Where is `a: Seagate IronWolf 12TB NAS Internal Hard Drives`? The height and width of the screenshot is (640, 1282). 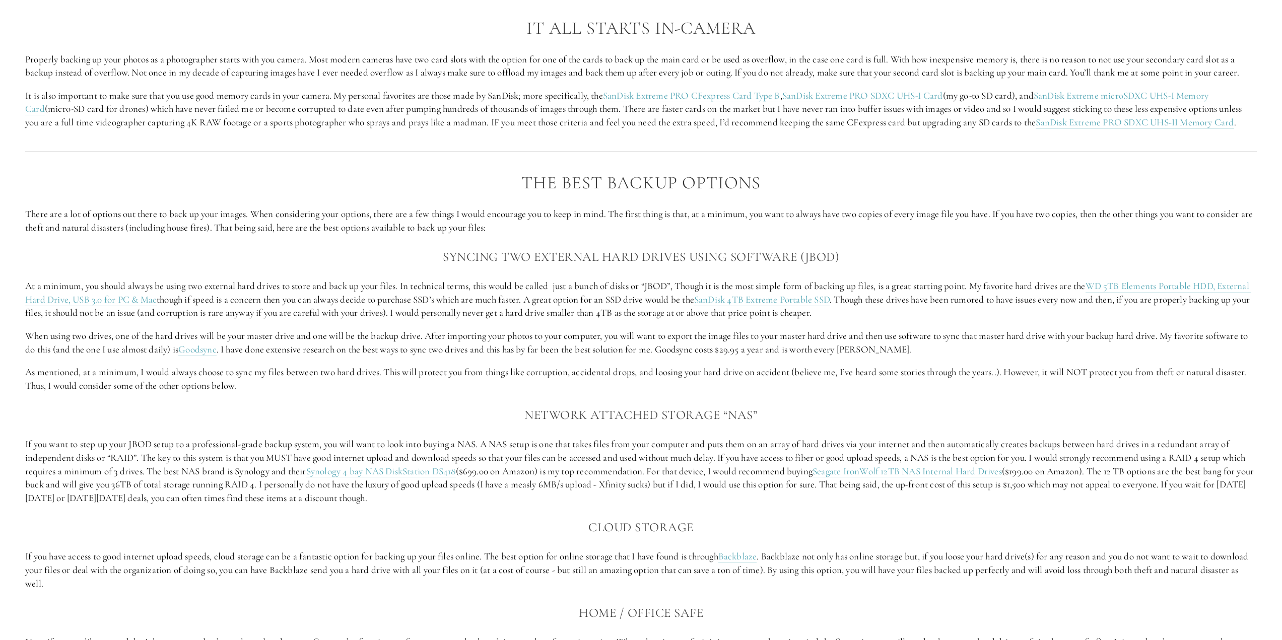 a: Seagate IronWolf 12TB NAS Internal Hard Drives is located at coordinates (907, 471).